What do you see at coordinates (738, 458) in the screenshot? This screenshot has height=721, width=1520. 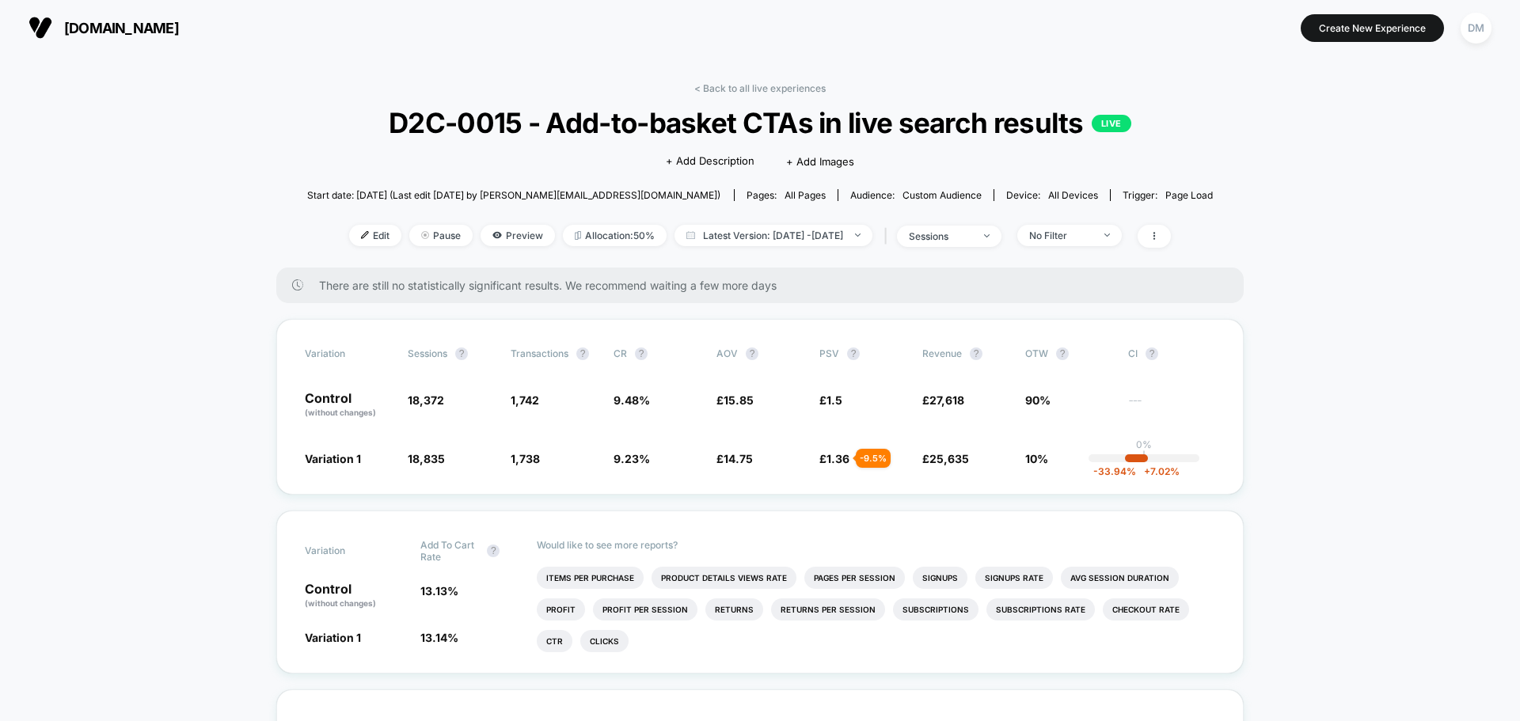 I see `span: 14.75` at bounding box center [738, 458].